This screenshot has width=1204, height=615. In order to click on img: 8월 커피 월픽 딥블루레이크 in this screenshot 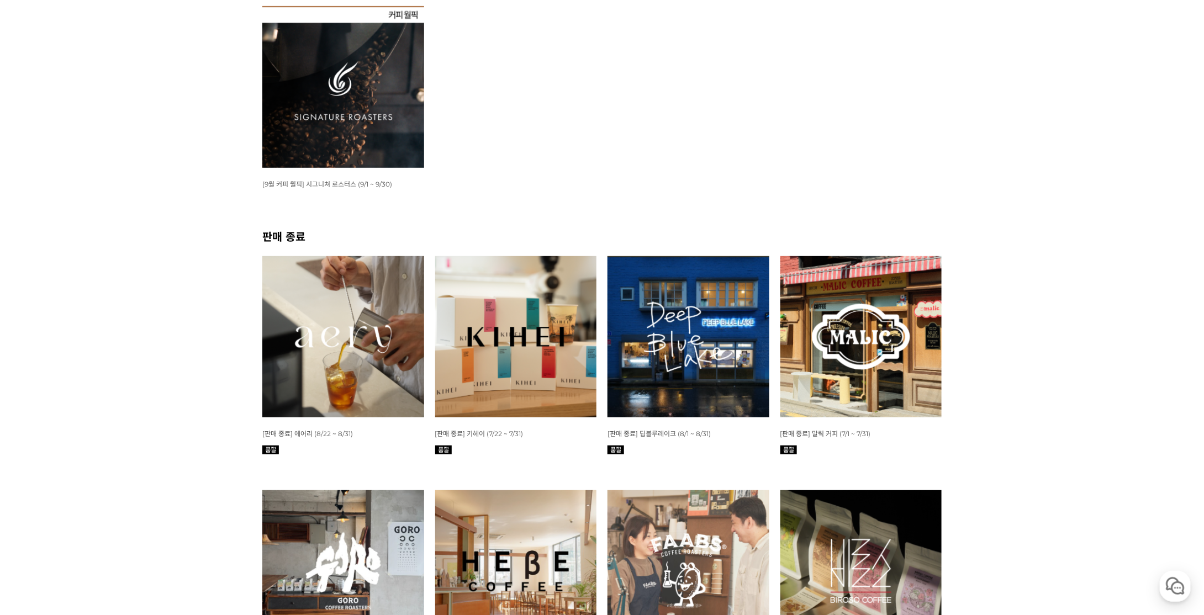, I will do `click(688, 337)`.